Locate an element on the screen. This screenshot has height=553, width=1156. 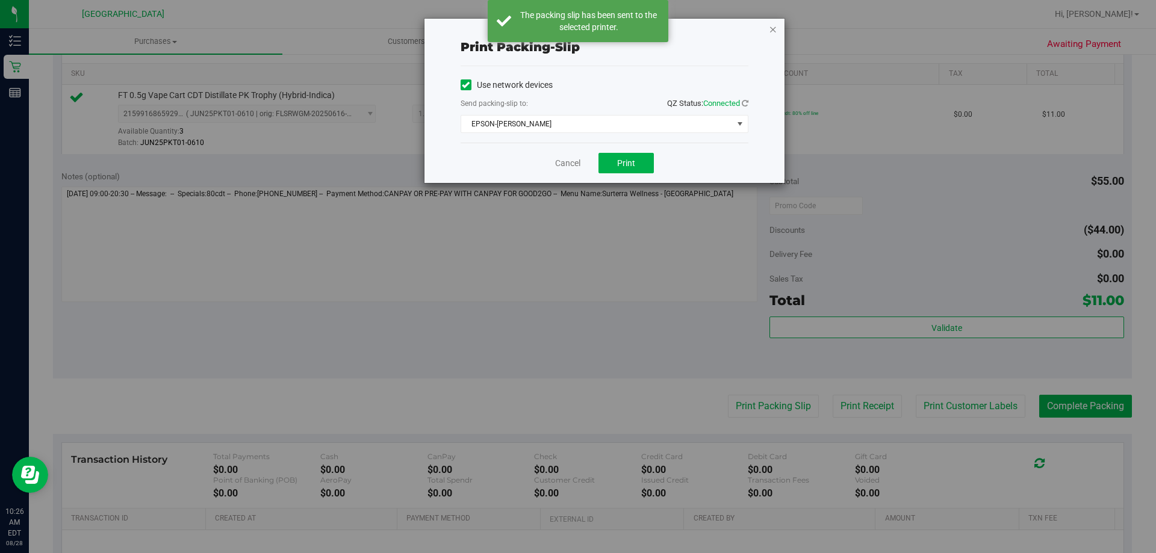
label: Use network devices is located at coordinates (507, 85).